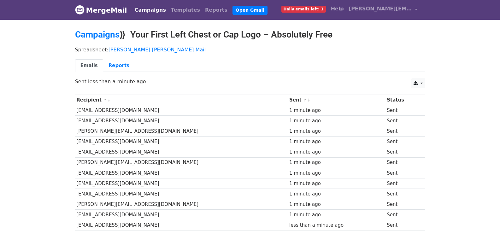  I want to click on th: Recipient, so click(181, 100).